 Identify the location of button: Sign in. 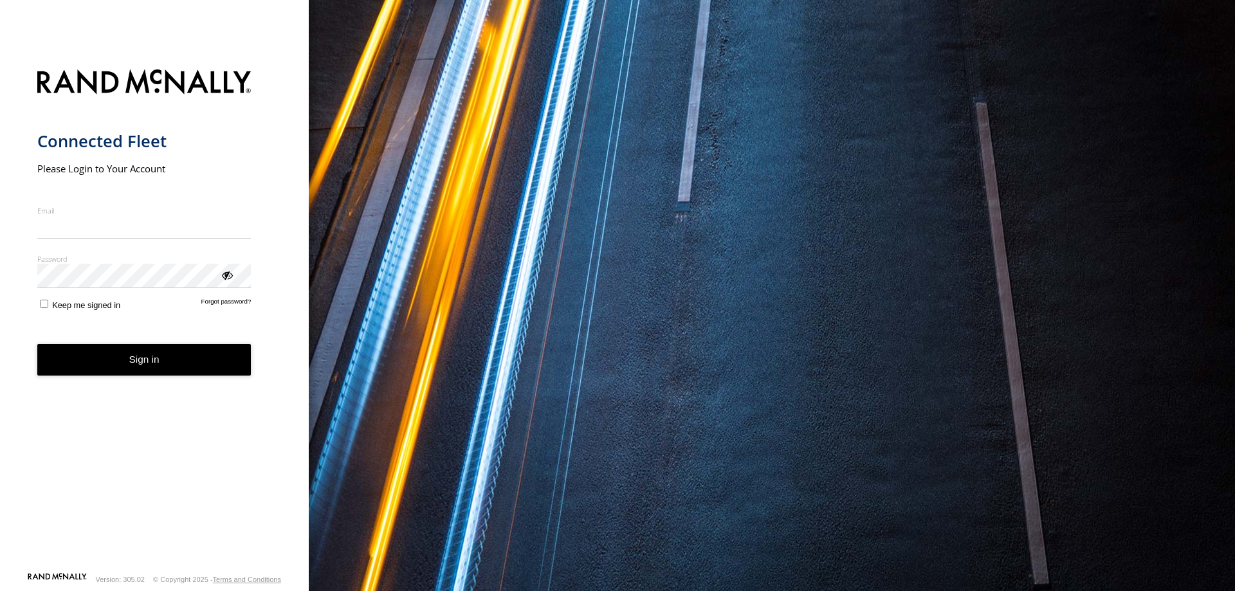
(144, 360).